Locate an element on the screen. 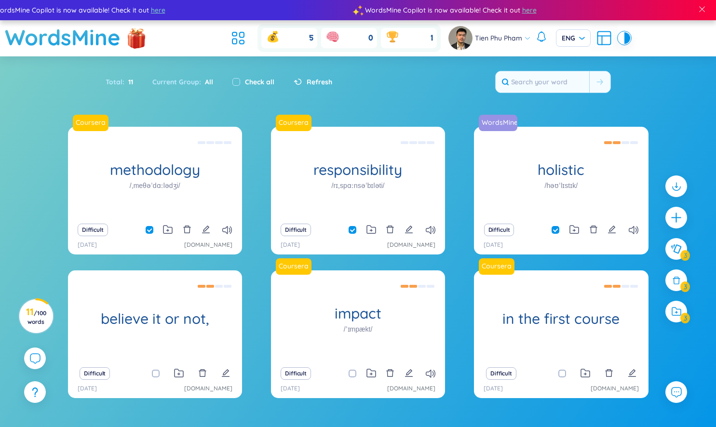 The image size is (716, 427). span: / 100 words is located at coordinates (37, 317).